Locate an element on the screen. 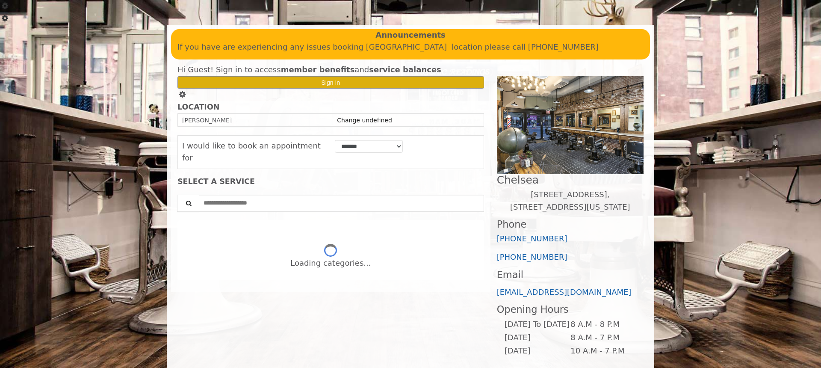 The width and height of the screenshot is (821, 368). b: Announcements is located at coordinates (411, 35).